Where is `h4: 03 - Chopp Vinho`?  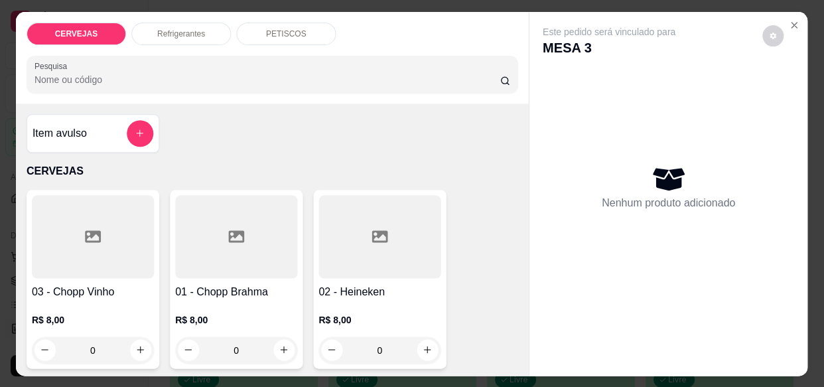 h4: 03 - Chopp Vinho is located at coordinates (93, 291).